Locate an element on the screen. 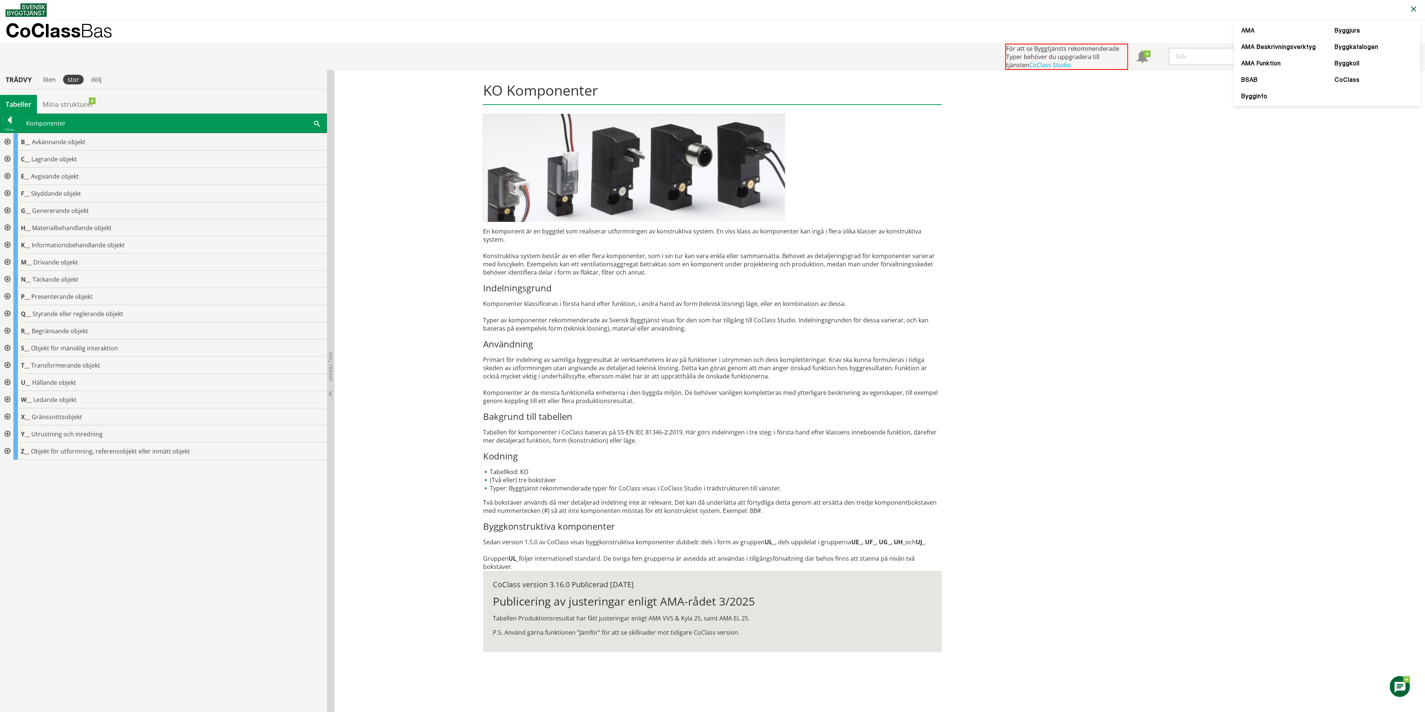  strong: UE_, UF_, UG_, UH_ is located at coordinates (878, 542).